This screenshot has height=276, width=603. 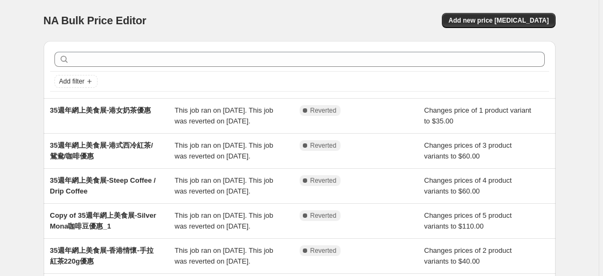 I want to click on button: Add filter, so click(x=76, y=81).